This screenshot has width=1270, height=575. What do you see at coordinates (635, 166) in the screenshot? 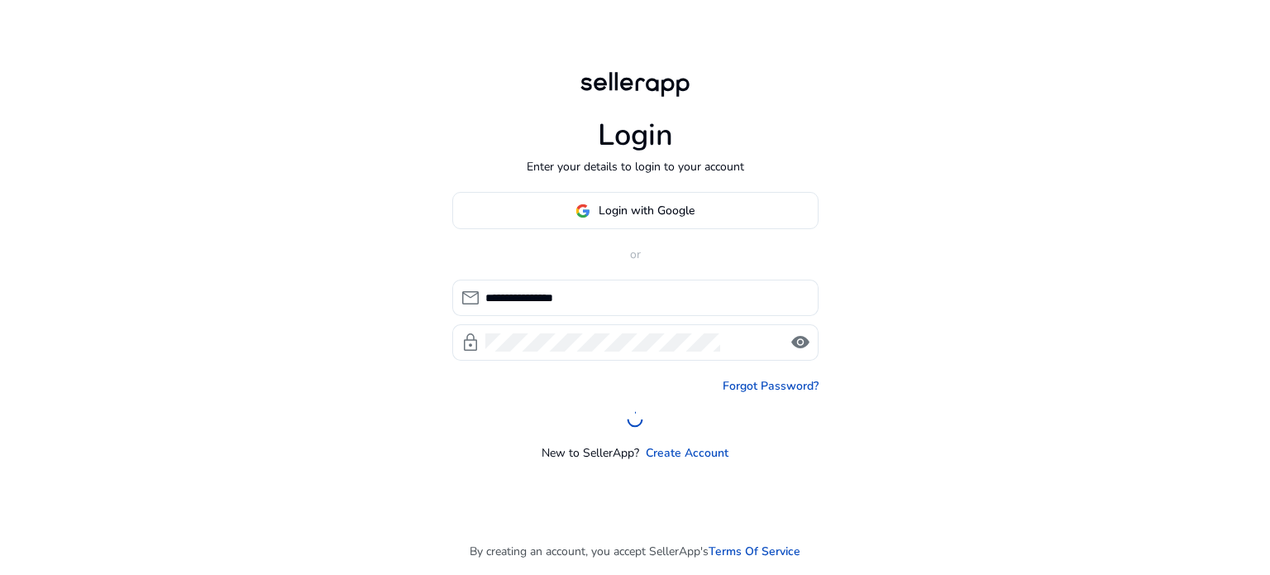
I see `p: Enter your details to login to your account` at bounding box center [635, 166].